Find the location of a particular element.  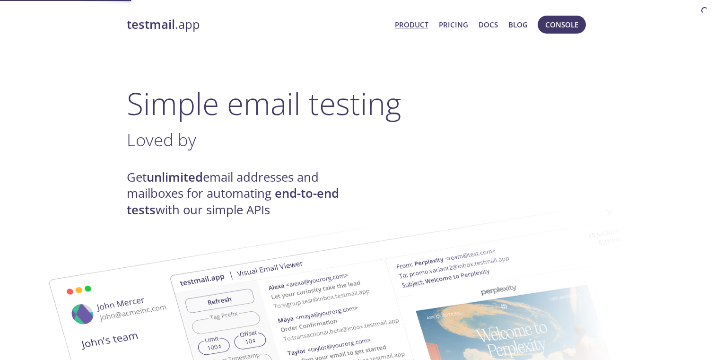

h4: Get email addresses and mailboxes for automating with our simple APIs is located at coordinates (242, 194).